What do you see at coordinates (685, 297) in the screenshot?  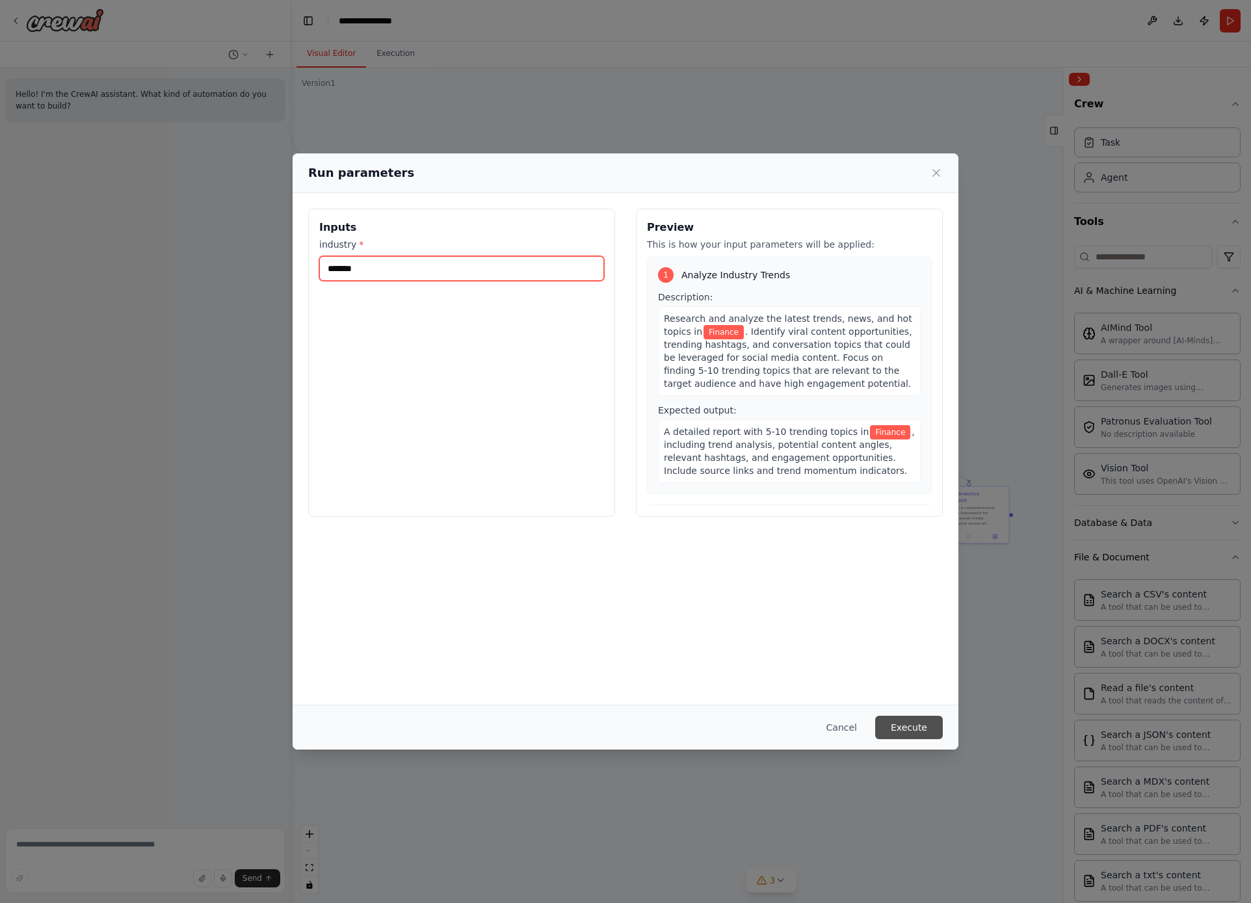 I see `span: Description:` at bounding box center [685, 297].